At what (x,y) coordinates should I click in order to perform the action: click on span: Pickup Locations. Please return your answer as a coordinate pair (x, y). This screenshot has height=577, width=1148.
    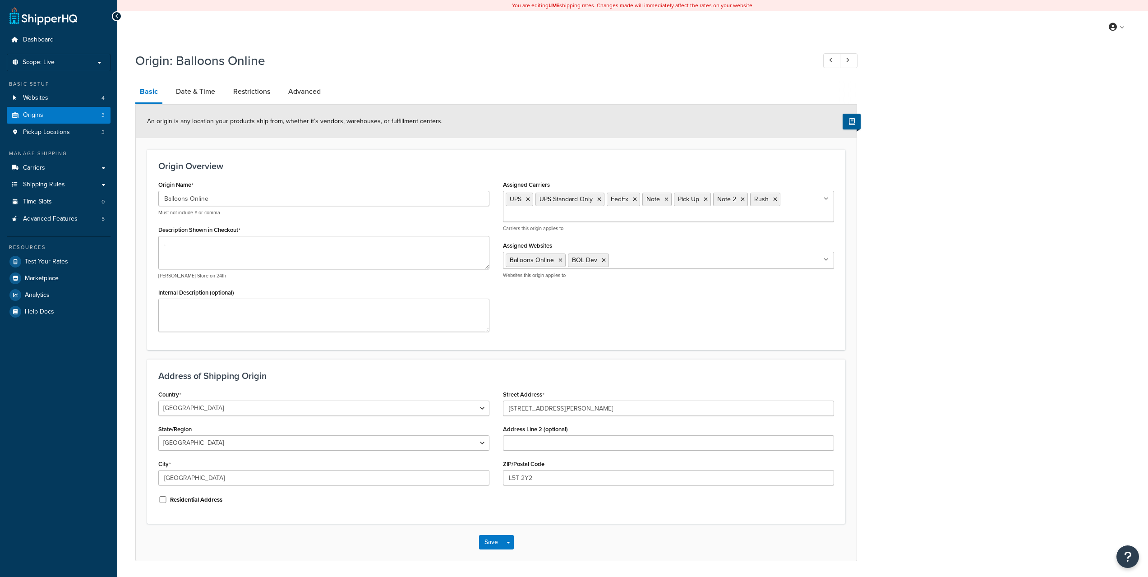
    Looking at the image, I should click on (46, 132).